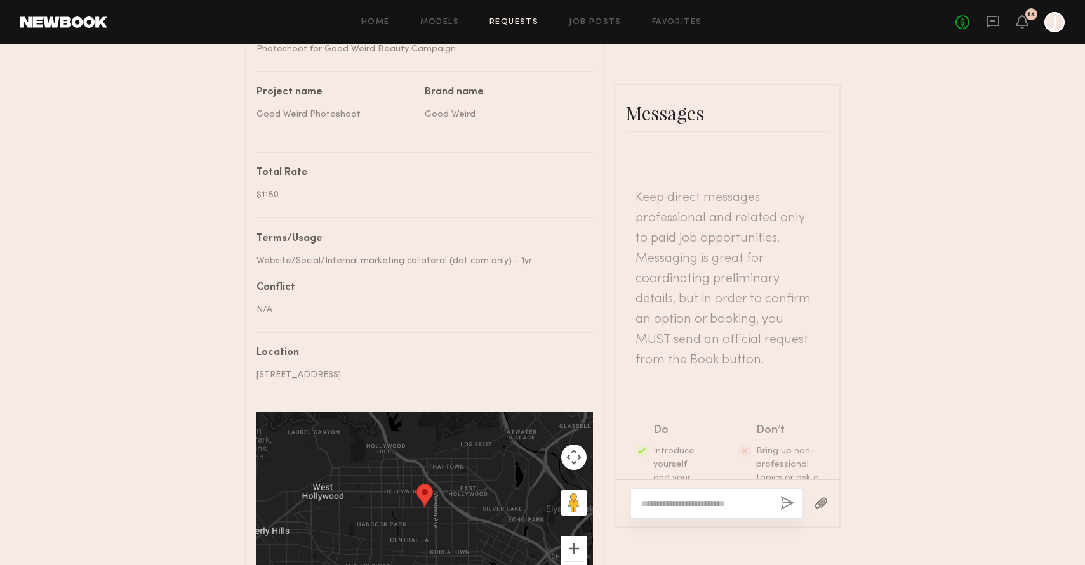 This screenshot has height=565, width=1085. What do you see at coordinates (787, 478) in the screenshot?
I see `span: Bring up non-professional topics or ask a model to work for free/trade.` at bounding box center [787, 478].